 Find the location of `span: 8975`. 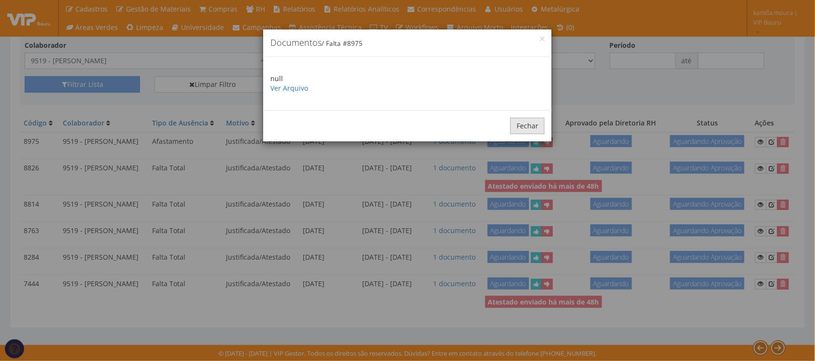

span: 8975 is located at coordinates (355, 43).